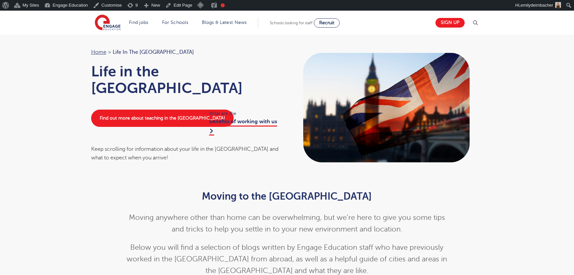 The image size is (574, 275). I want to click on a: benefits of working with us, so click(243, 127).